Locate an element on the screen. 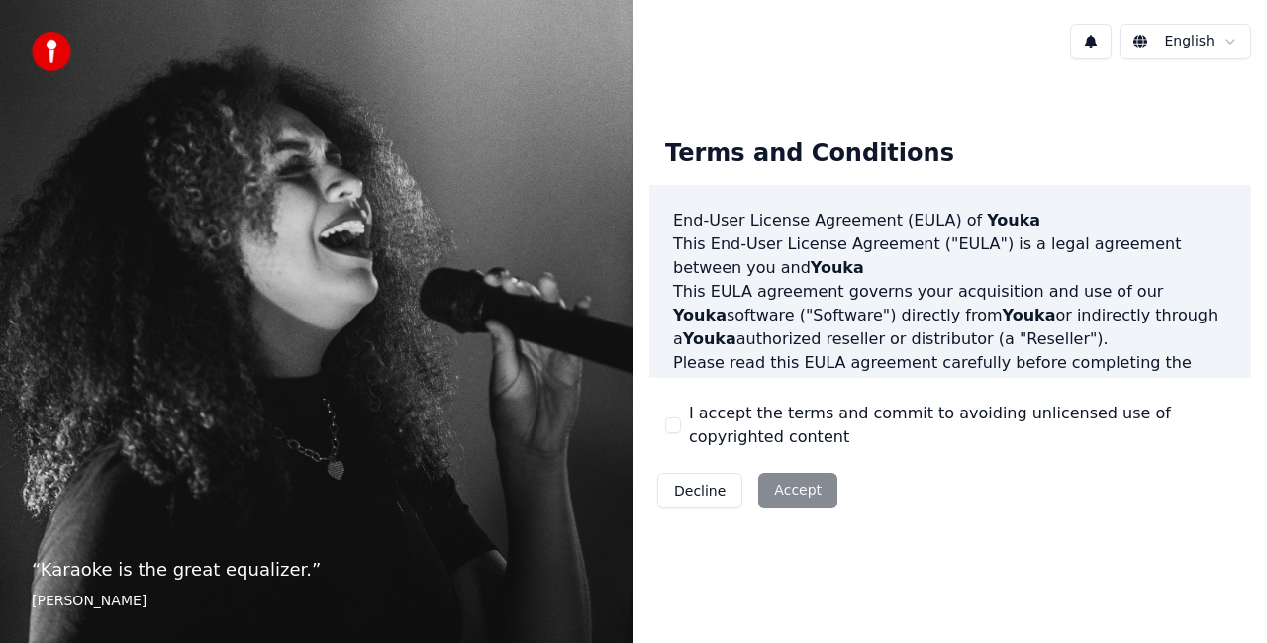  label: I accept the terms and commit to avoiding unlicensed use of copyrighted content is located at coordinates (962, 426).